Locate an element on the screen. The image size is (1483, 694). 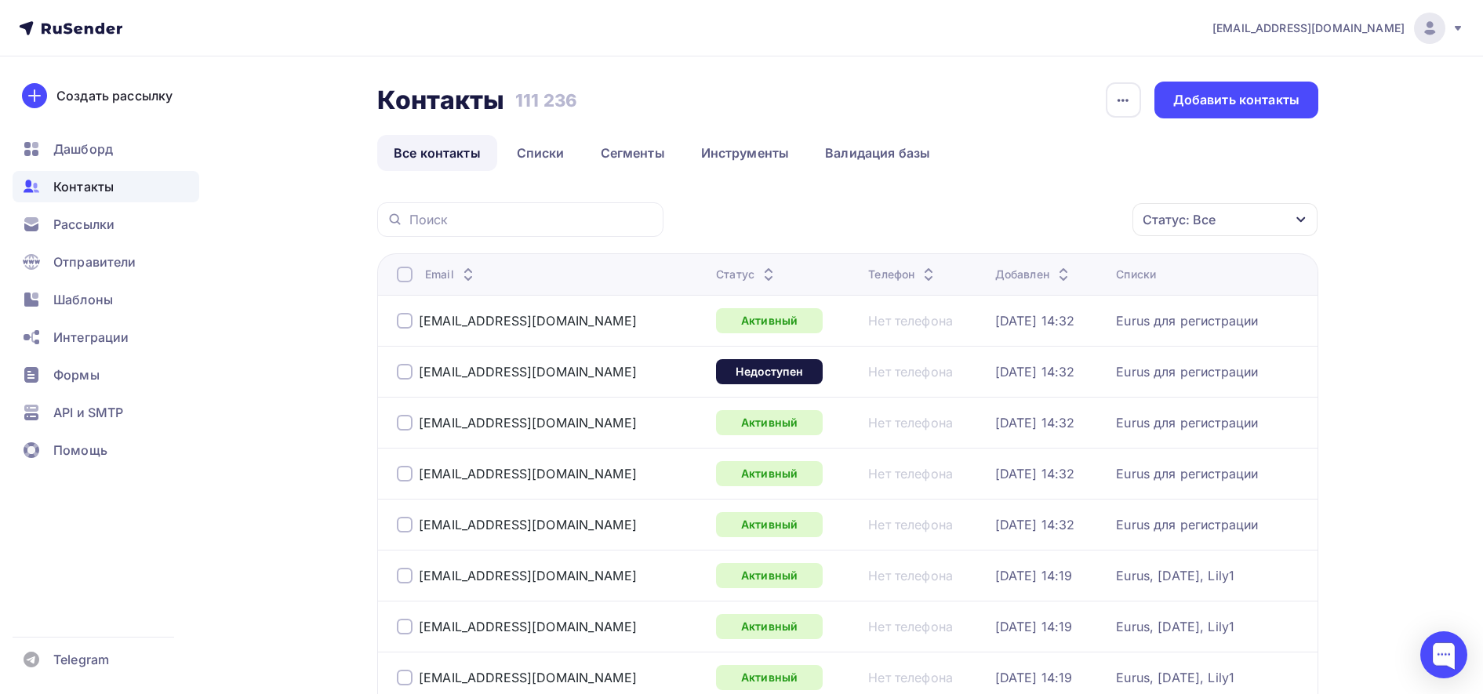
div: Недоступен is located at coordinates (769, 372).